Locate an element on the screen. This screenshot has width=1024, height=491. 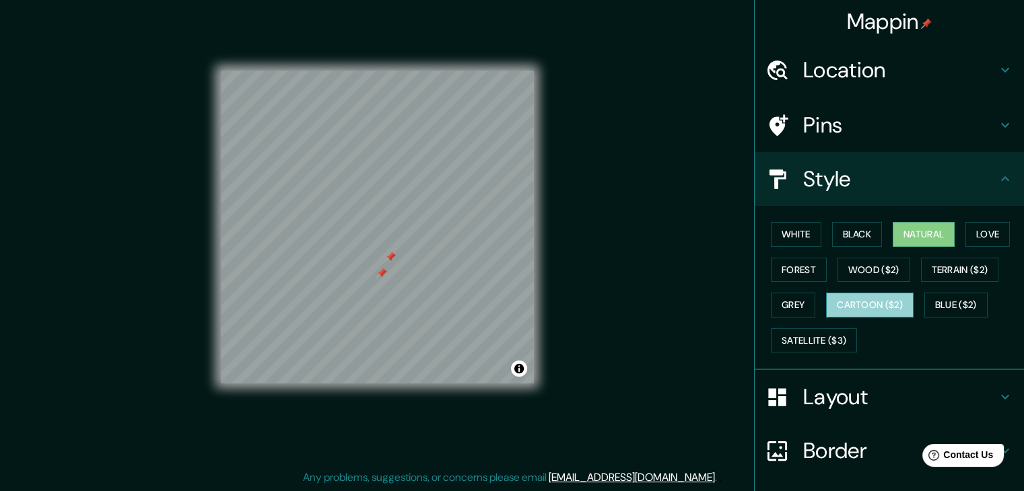
p: Any problems, suggestions, or concerns please email . is located at coordinates (510, 478).